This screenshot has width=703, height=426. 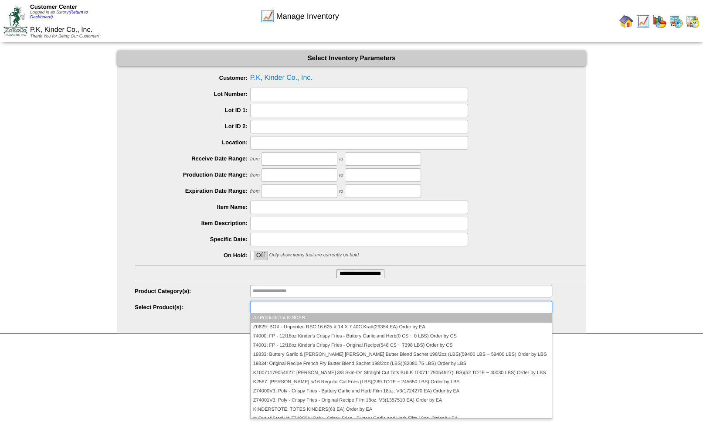 I want to click on label: Lot Number:, so click(x=192, y=94).